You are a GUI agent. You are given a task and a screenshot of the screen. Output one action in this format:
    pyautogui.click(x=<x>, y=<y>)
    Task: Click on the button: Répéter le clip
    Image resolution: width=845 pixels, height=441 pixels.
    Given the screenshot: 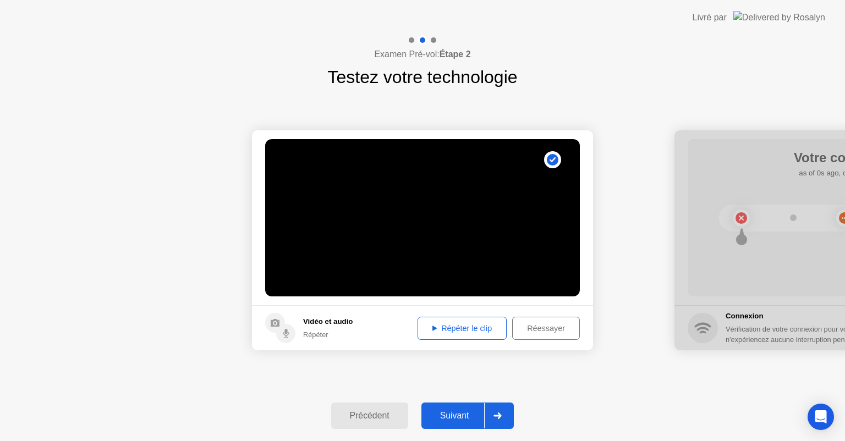 What is the action you would take?
    pyautogui.click(x=462, y=329)
    